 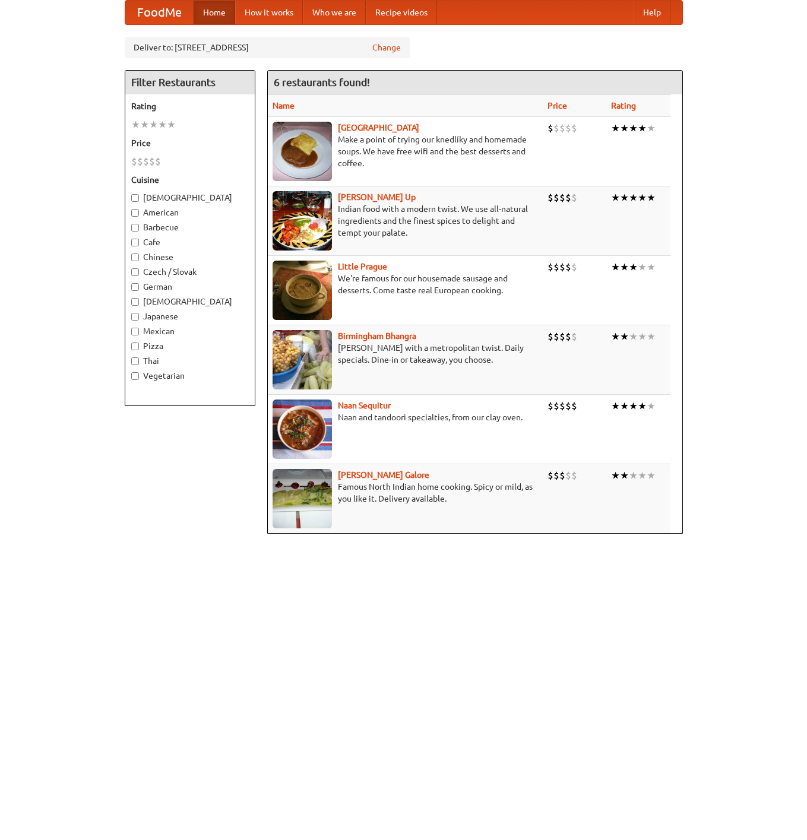 I want to click on input: Chinese, so click(x=135, y=257).